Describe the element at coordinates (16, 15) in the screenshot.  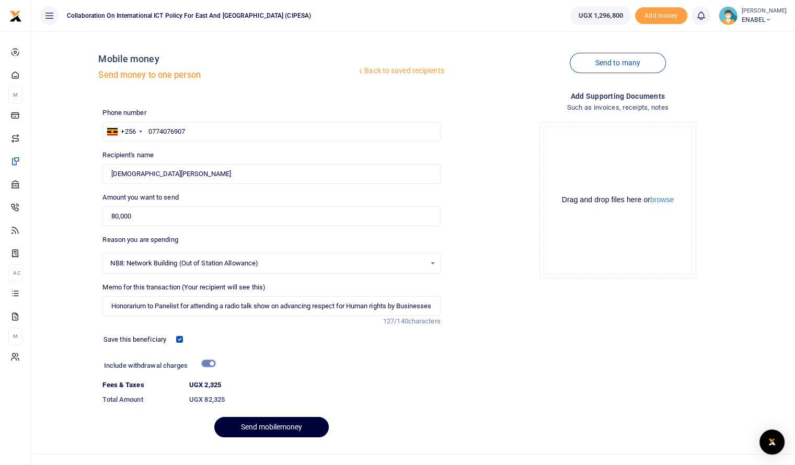
I see `a: logo-small logo-large logo-large` at that location.